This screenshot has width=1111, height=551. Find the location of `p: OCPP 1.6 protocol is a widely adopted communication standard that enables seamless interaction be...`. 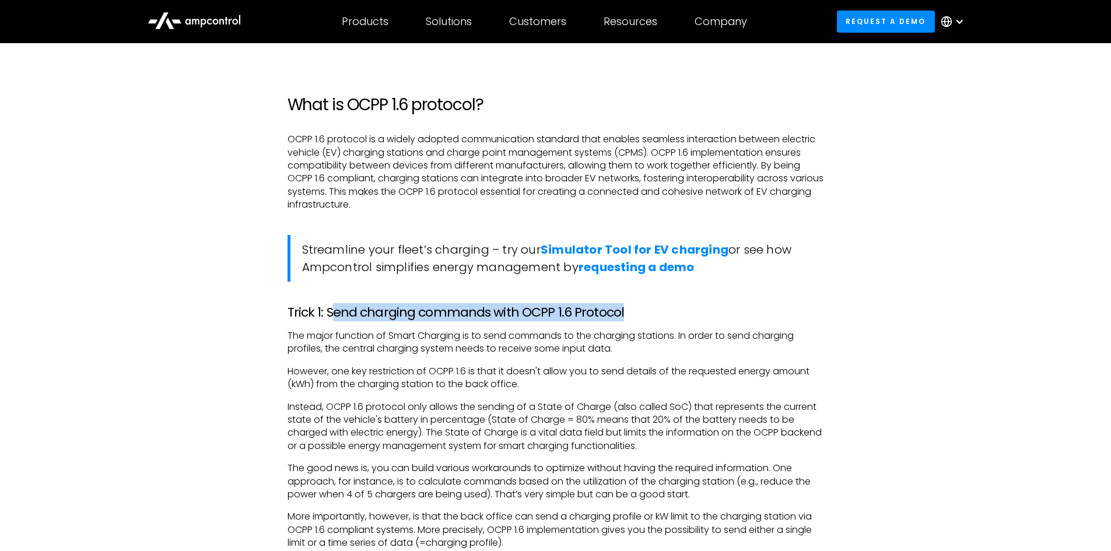

p: OCPP 1.6 protocol is a widely adopted communication standard that enables seamless interaction be... is located at coordinates (556, 172).